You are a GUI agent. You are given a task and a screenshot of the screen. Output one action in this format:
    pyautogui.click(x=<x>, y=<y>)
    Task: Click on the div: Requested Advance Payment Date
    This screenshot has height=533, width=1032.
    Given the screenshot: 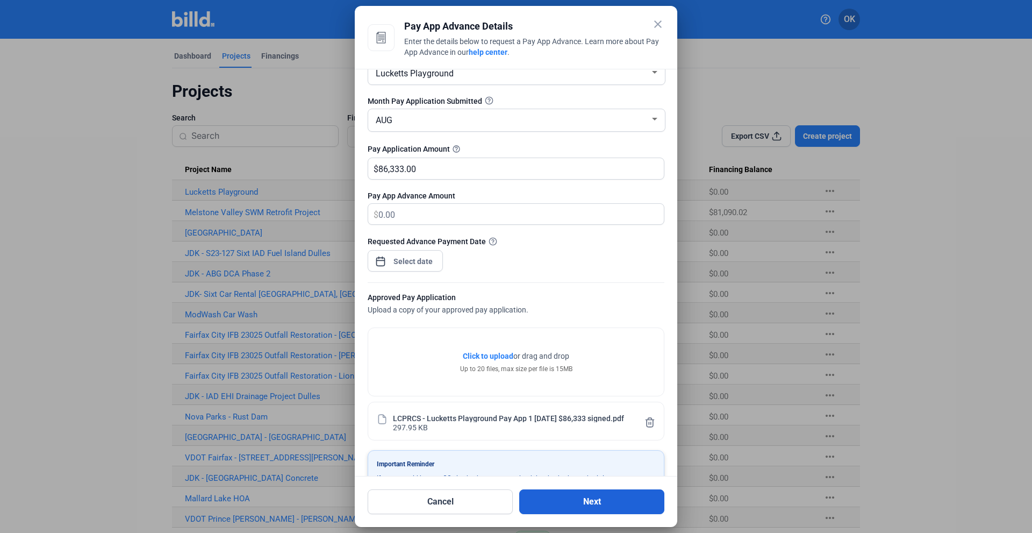 What is the action you would take?
    pyautogui.click(x=516, y=241)
    